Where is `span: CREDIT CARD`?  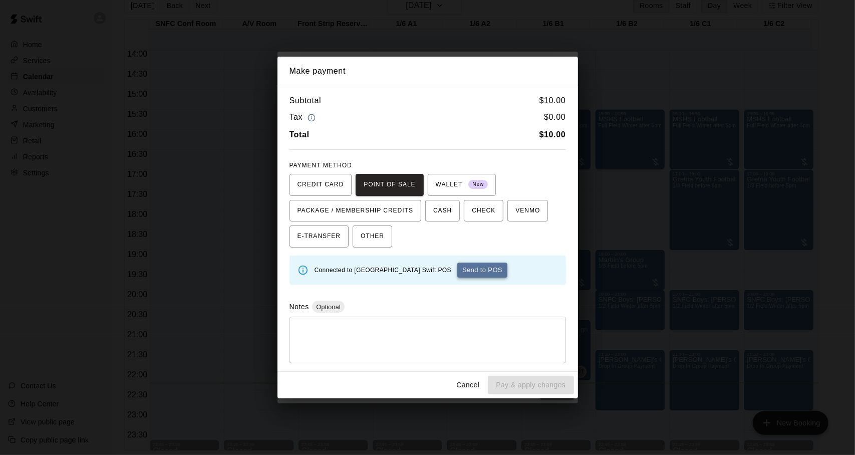
span: CREDIT CARD is located at coordinates (320, 185).